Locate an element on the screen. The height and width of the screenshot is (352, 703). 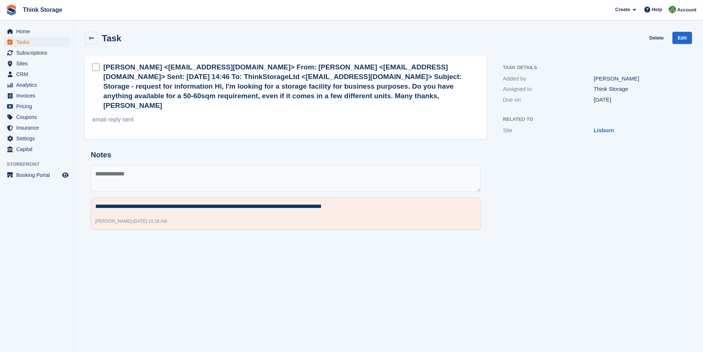
a: Think Storage is located at coordinates (42, 10).